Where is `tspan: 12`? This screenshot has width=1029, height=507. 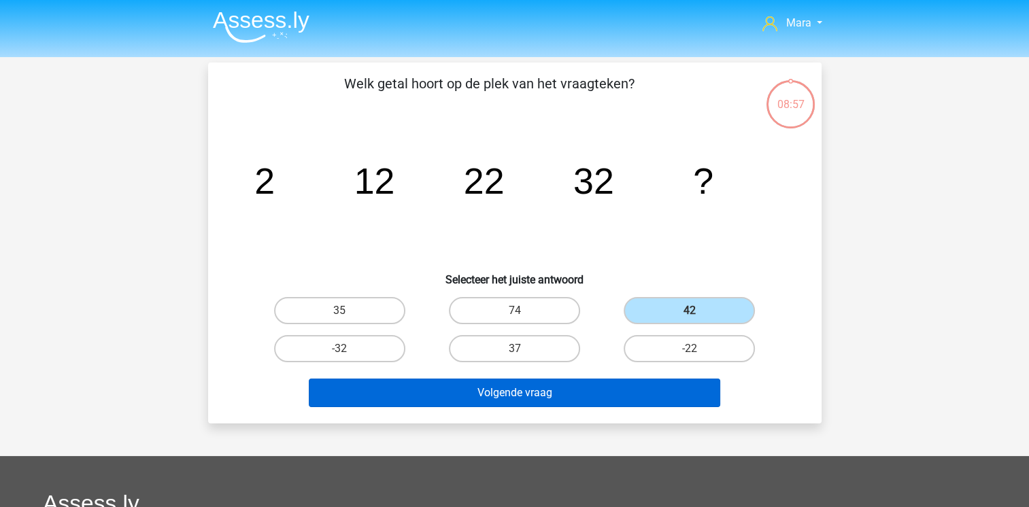
tspan: 12 is located at coordinates (374, 181).